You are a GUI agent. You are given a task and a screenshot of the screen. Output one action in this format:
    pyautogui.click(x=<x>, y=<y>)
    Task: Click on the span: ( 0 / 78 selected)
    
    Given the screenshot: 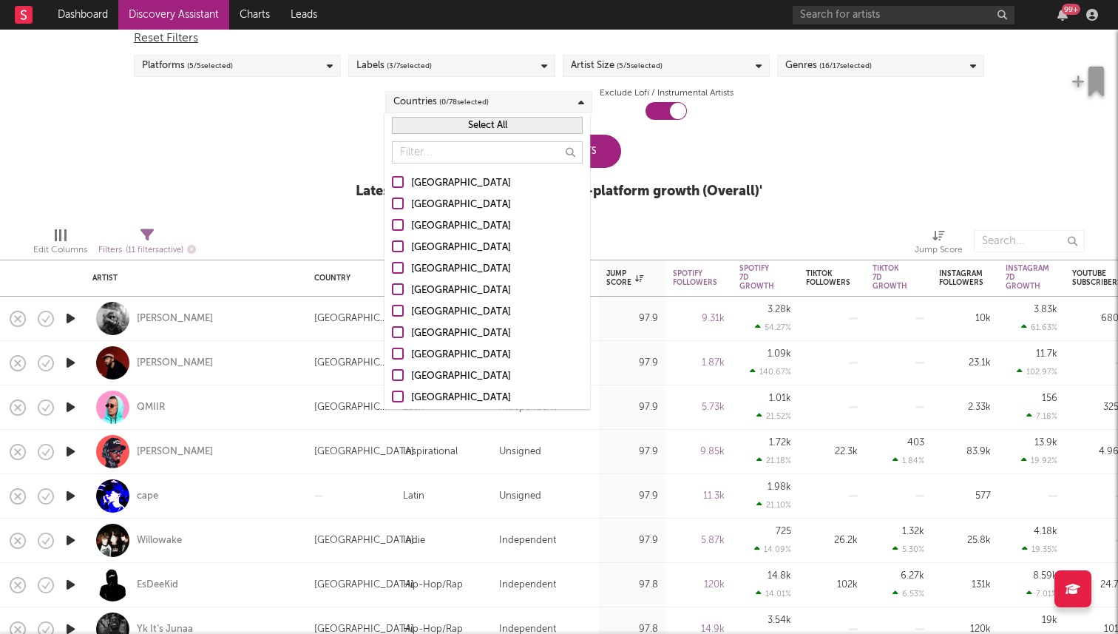 What is the action you would take?
    pyautogui.click(x=464, y=102)
    